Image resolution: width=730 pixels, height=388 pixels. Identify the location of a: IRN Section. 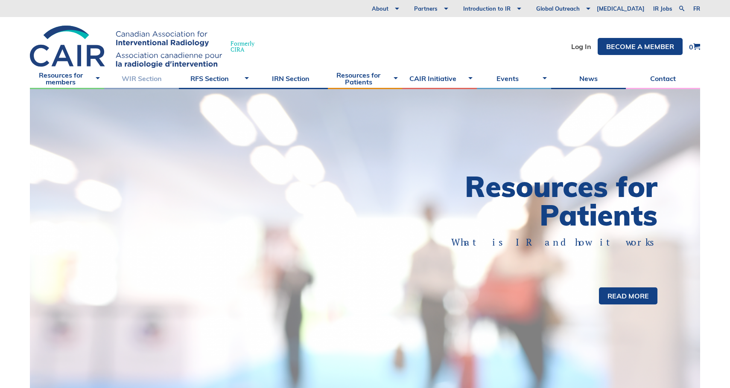
(290, 79).